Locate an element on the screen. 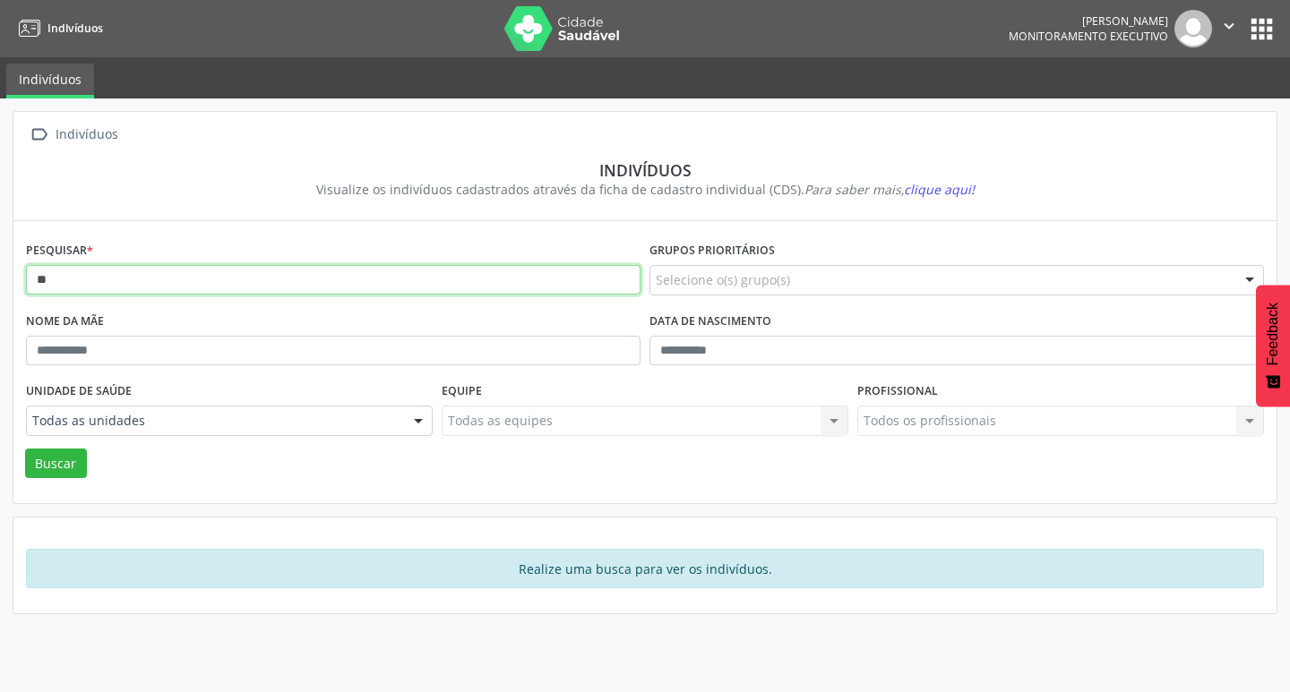  button: Feedback - Mostrar pesquisa is located at coordinates (1273, 346).